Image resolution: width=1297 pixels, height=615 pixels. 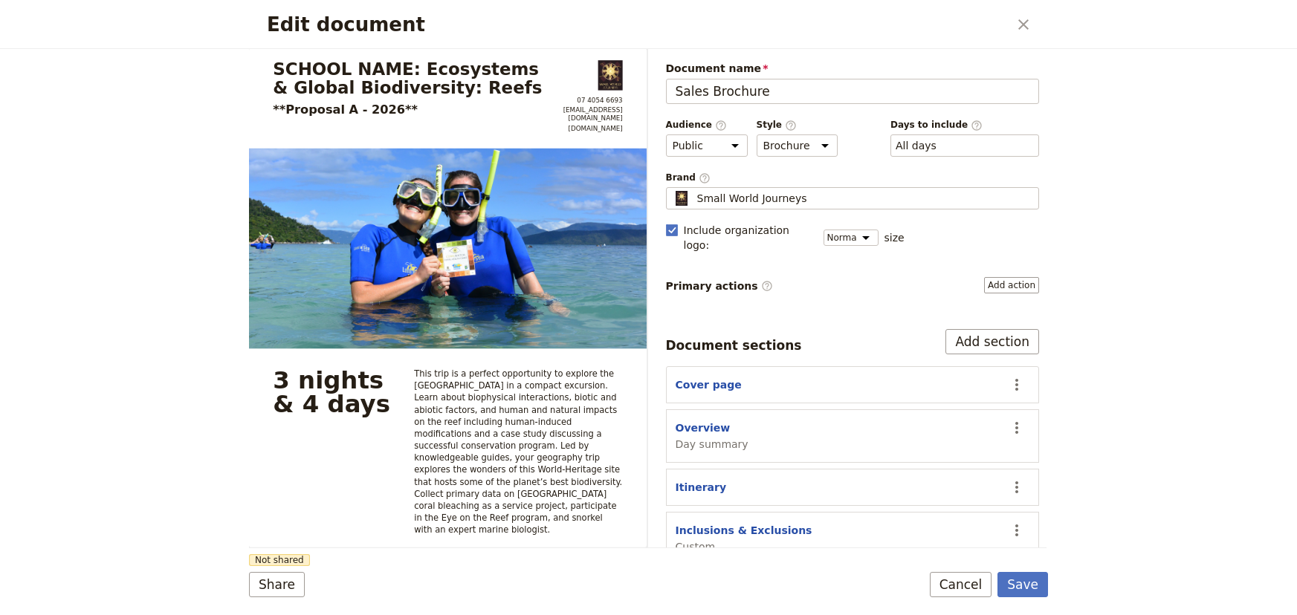 What do you see at coordinates (853, 68) in the screenshot?
I see `span: Document name` at bounding box center [853, 68].